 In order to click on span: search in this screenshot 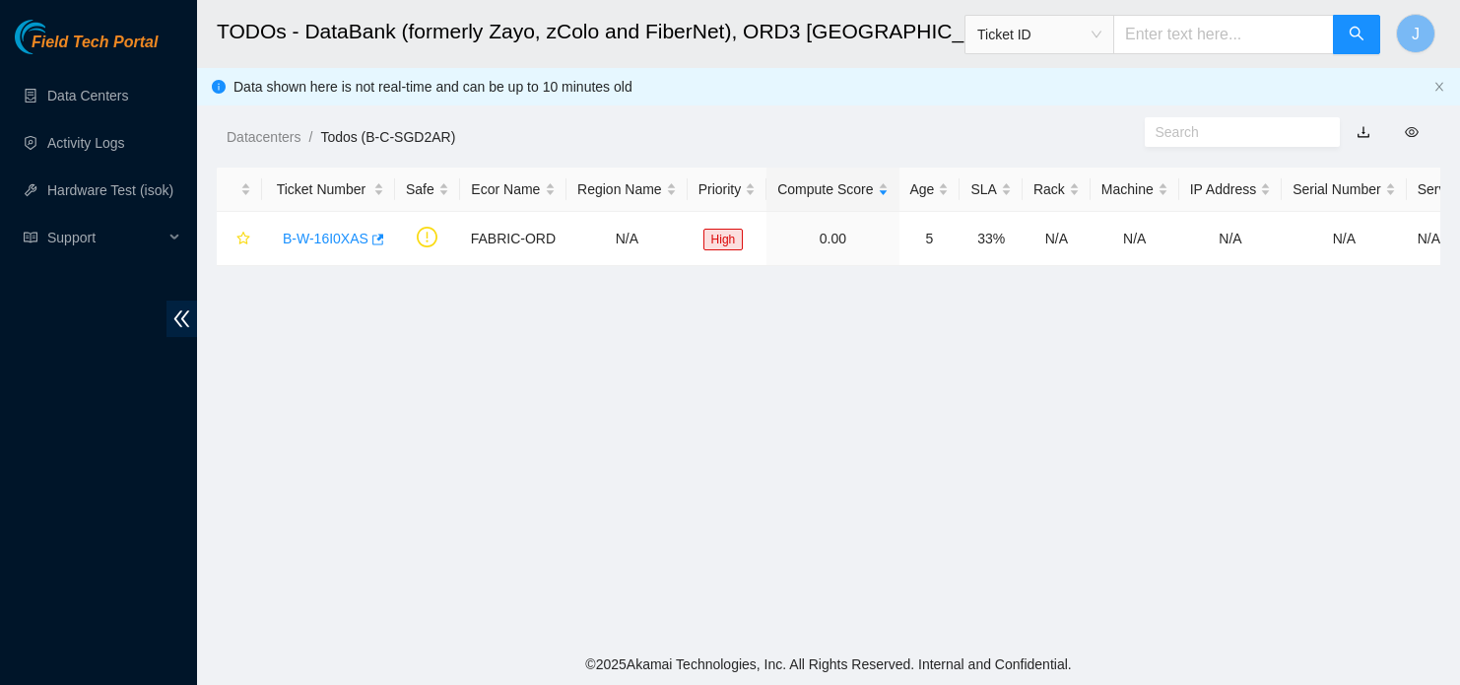, I will do `click(1357, 34)`.